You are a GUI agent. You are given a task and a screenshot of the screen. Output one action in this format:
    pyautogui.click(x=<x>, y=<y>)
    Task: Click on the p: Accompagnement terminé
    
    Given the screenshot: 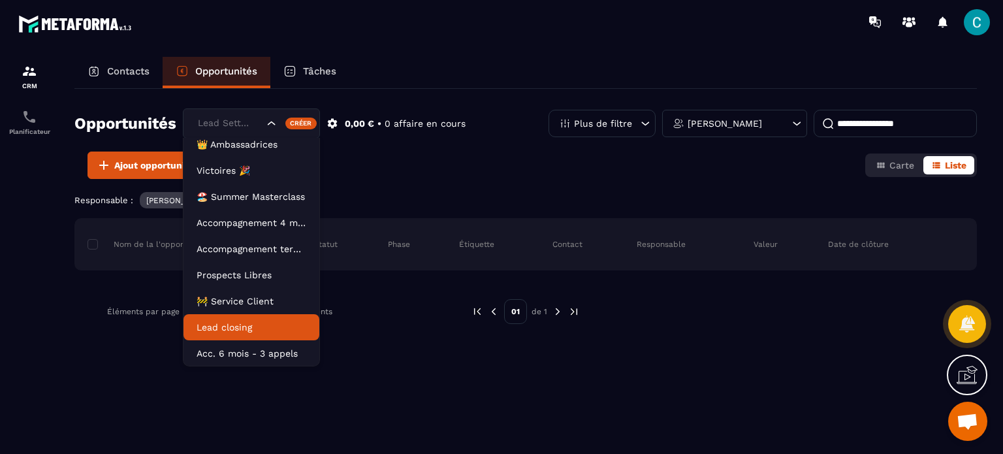 What is the action you would take?
    pyautogui.click(x=251, y=249)
    